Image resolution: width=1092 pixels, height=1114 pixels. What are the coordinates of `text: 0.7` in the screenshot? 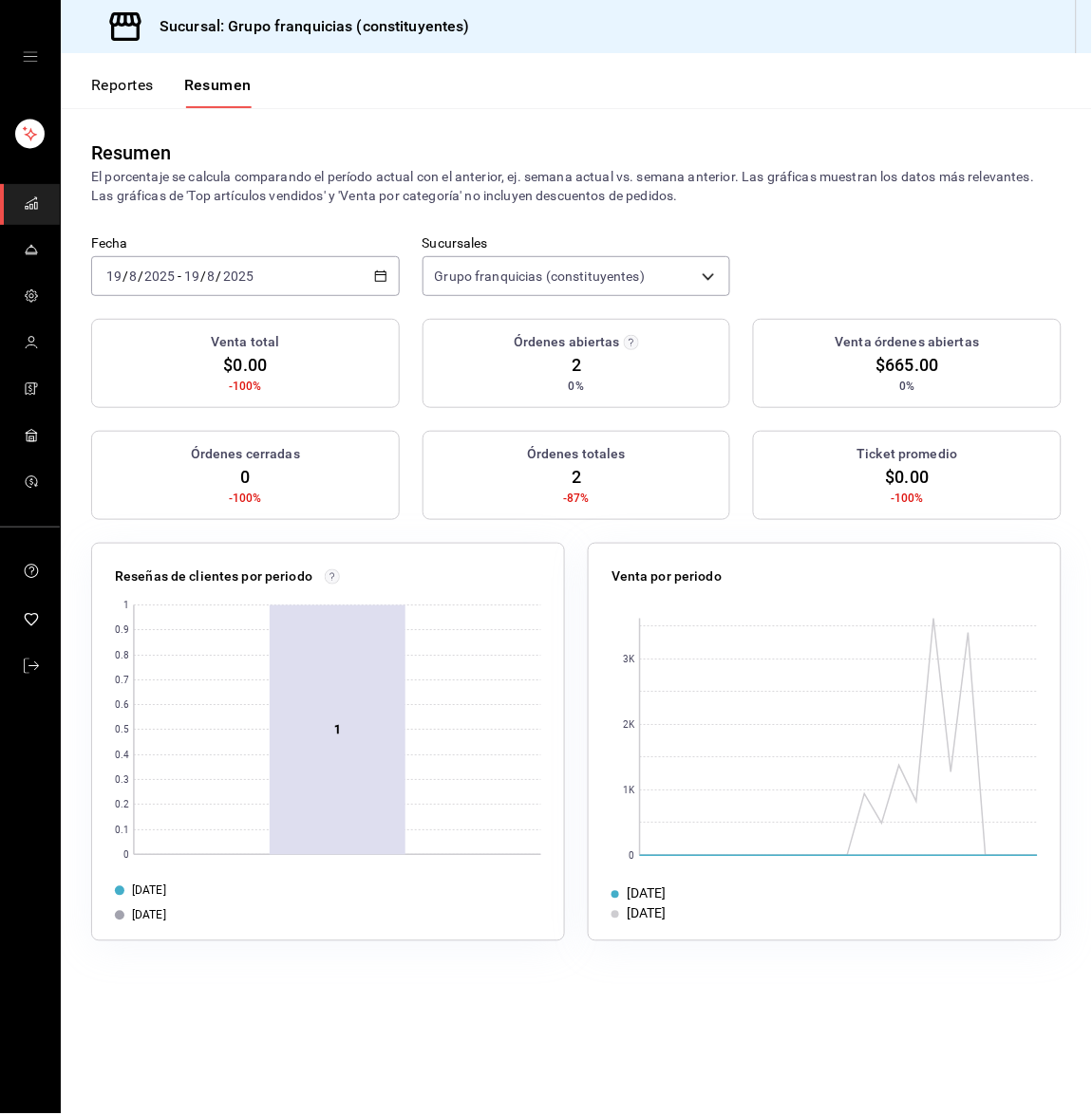 It's located at (121, 681).